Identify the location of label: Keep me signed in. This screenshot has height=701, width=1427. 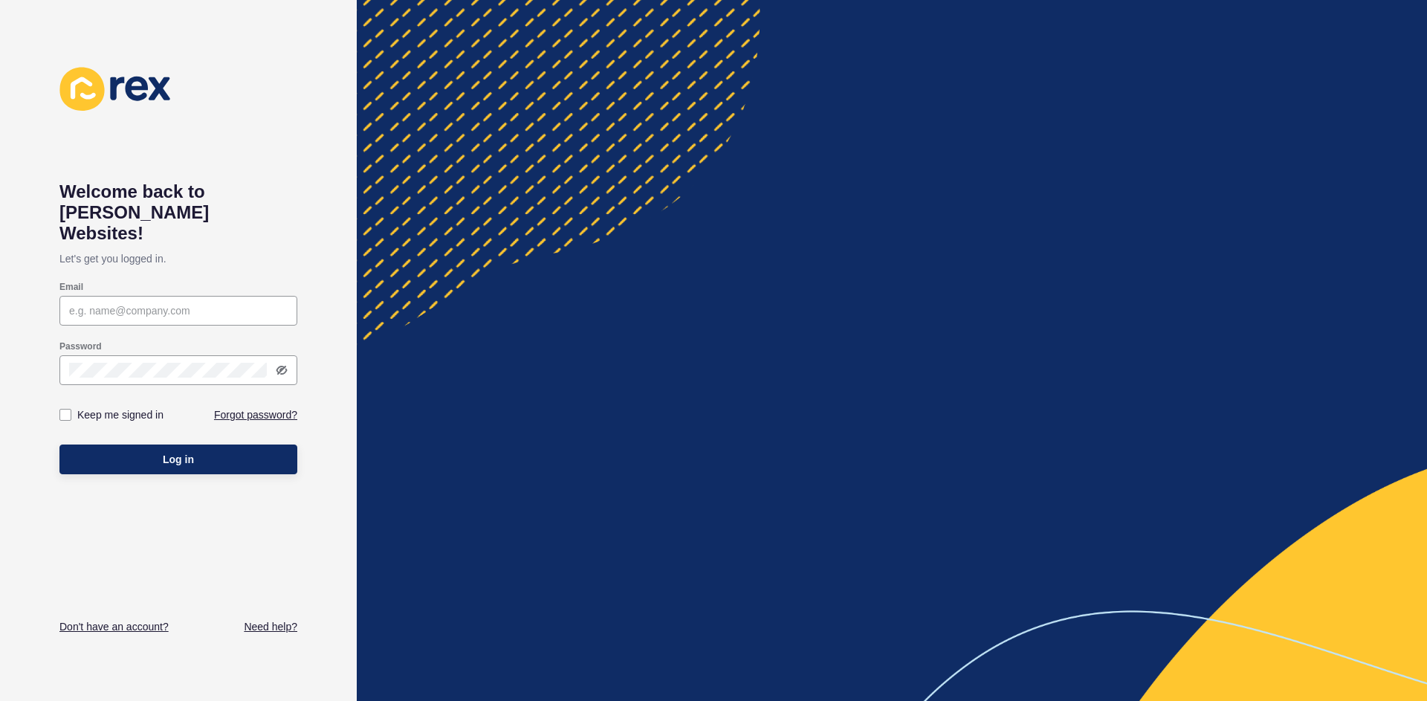
(120, 415).